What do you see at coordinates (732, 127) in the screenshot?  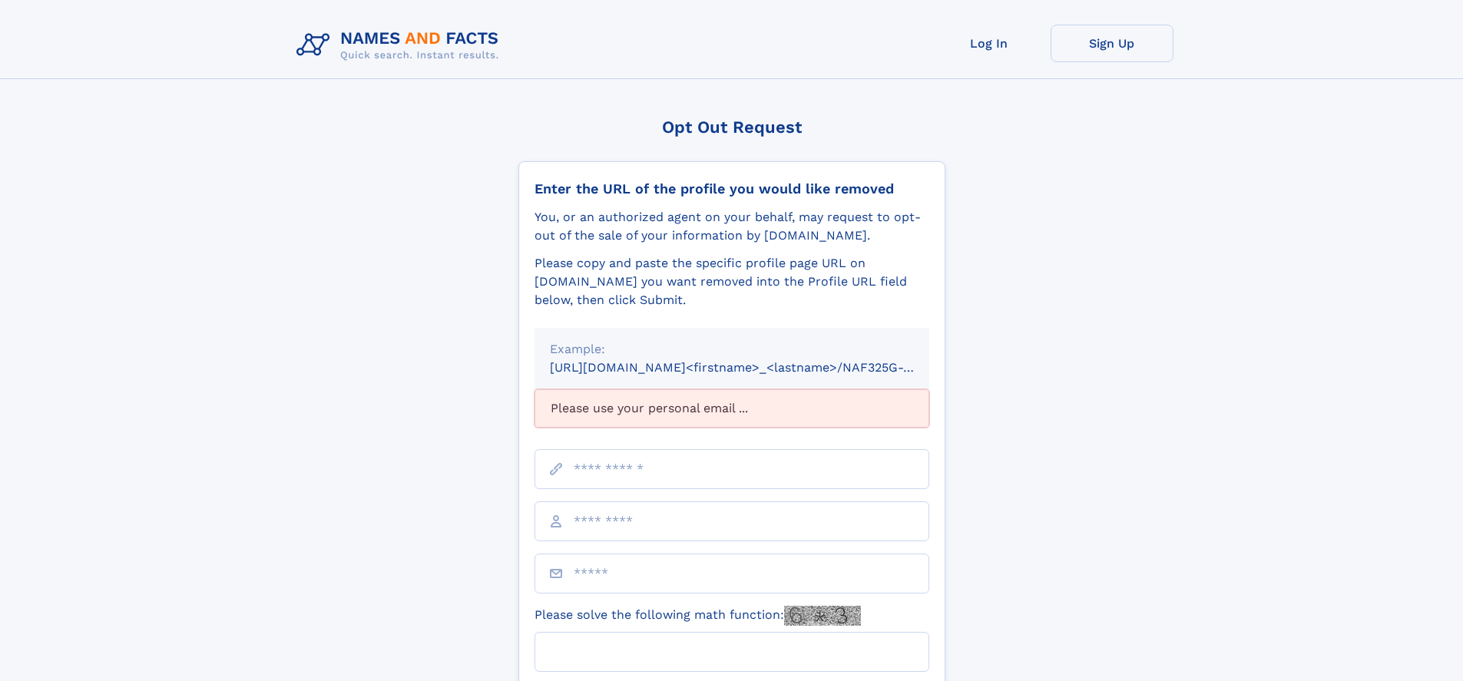 I see `div: Opt Out Request` at bounding box center [732, 127].